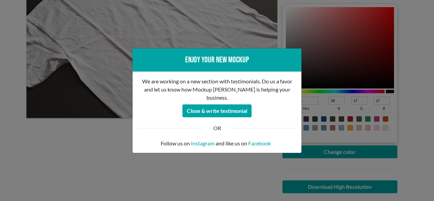 The height and width of the screenshot is (201, 434). What do you see at coordinates (217, 144) in the screenshot?
I see `p: Follow us on and like us on` at bounding box center [217, 144].